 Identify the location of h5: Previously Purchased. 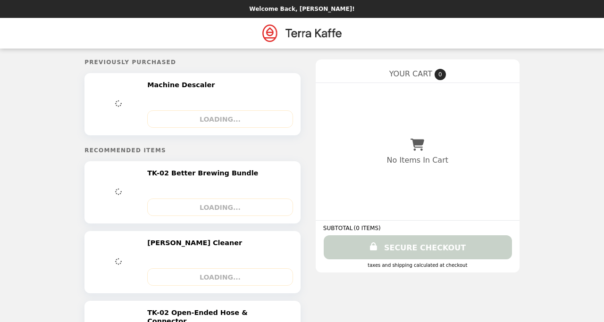
(193, 62).